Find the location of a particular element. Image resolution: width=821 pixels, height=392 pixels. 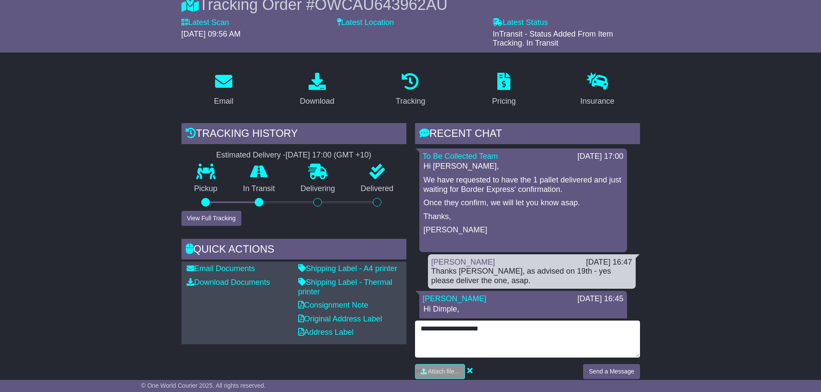

a: To Be Collected Team is located at coordinates (460, 156).